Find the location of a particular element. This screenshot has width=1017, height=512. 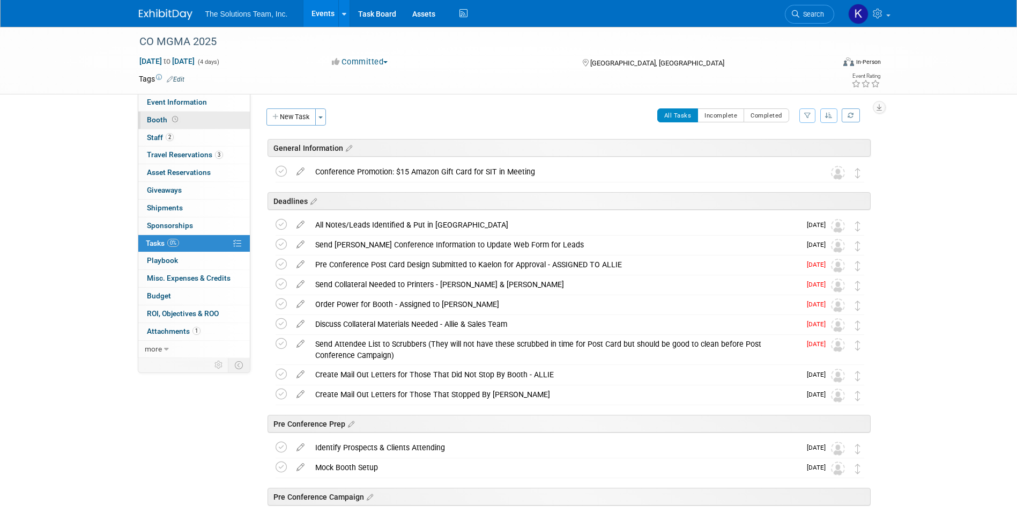

img: Format-Inperson.png is located at coordinates (849, 62).